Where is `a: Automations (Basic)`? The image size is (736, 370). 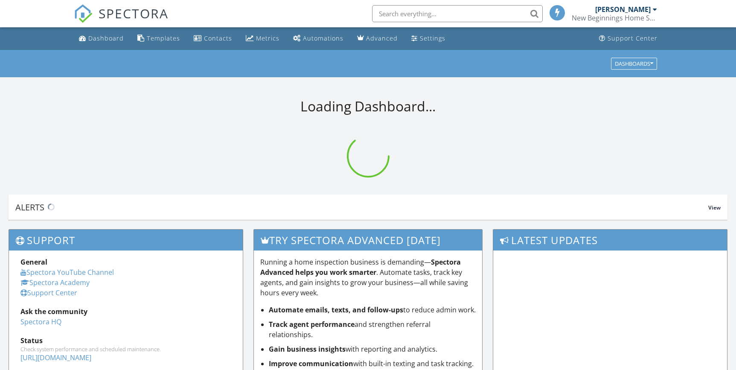 a: Automations (Basic) is located at coordinates (318, 38).